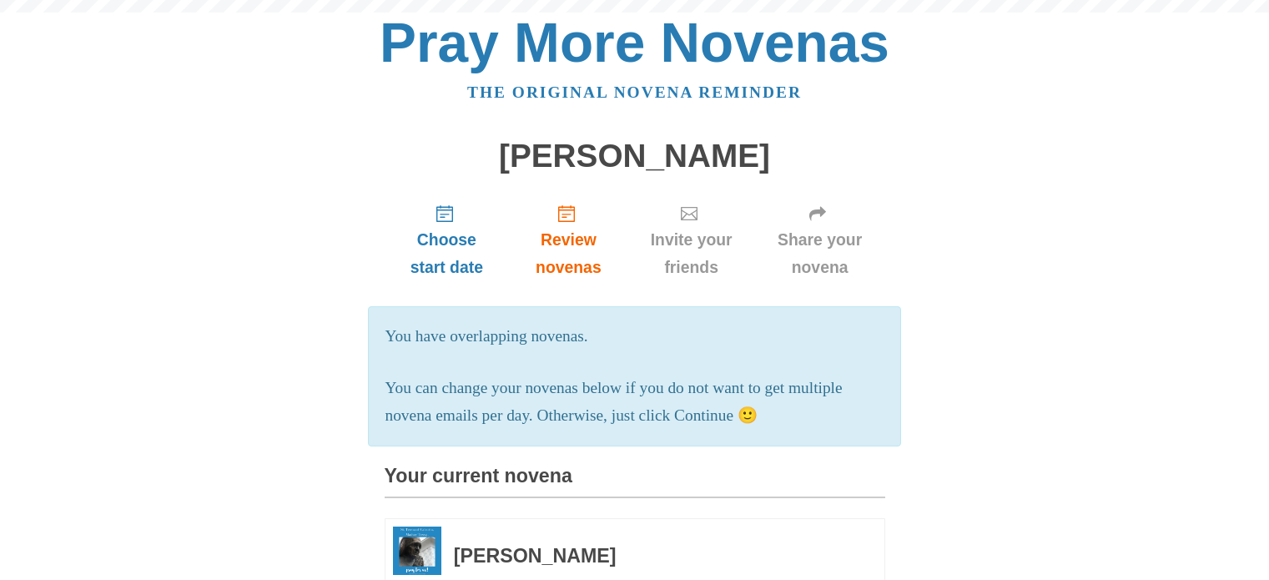  Describe the element at coordinates (635, 482) in the screenshot. I see `h3: Your current novena` at that location.